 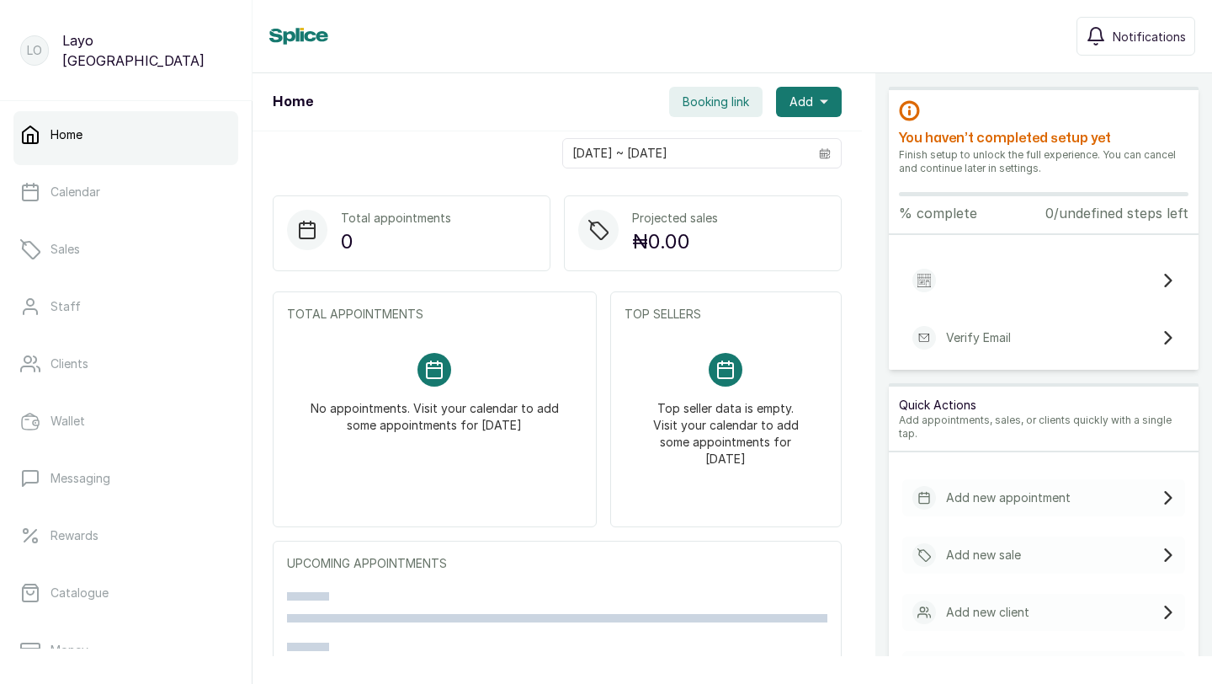 I want to click on a: Calendar, so click(x=125, y=192).